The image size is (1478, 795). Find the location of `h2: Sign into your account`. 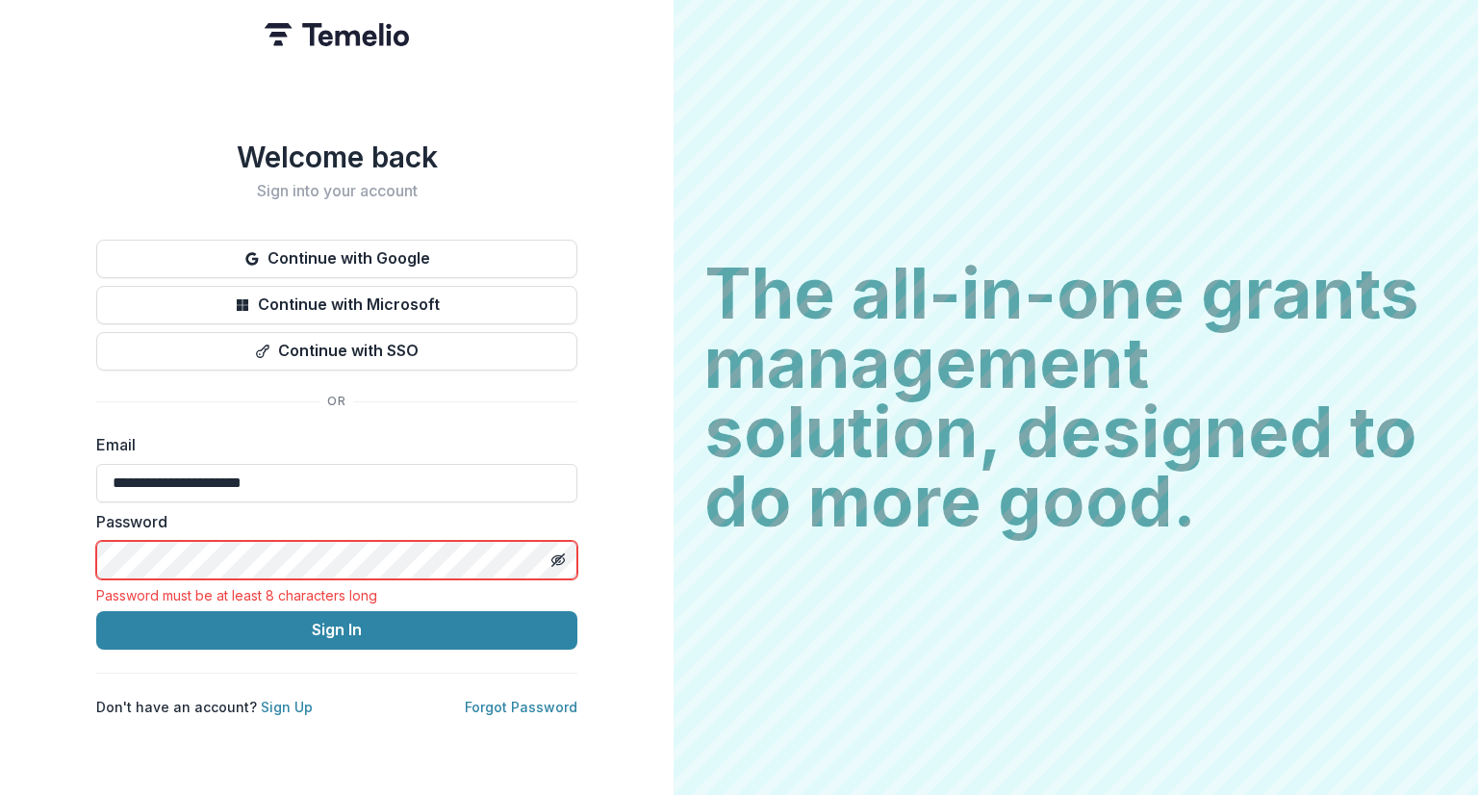

h2: Sign into your account is located at coordinates (337, 191).